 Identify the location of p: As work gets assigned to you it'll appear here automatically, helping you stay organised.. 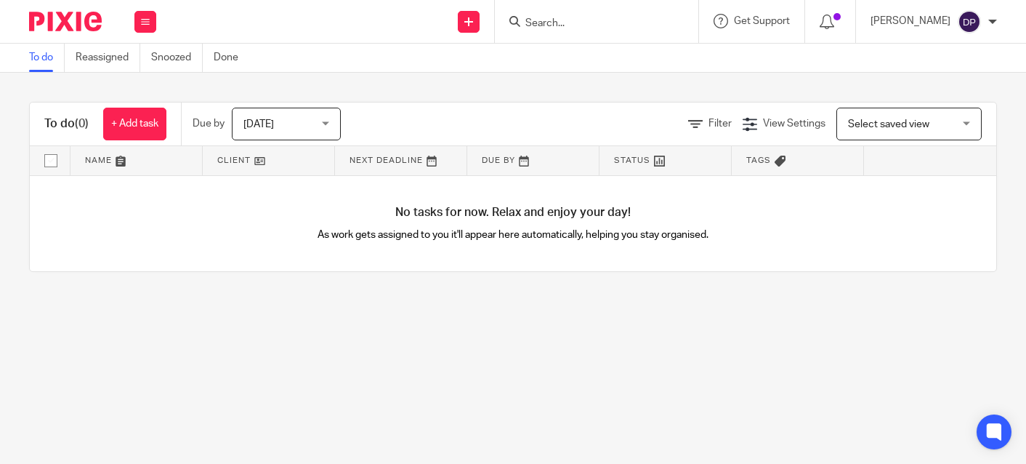
(513, 235).